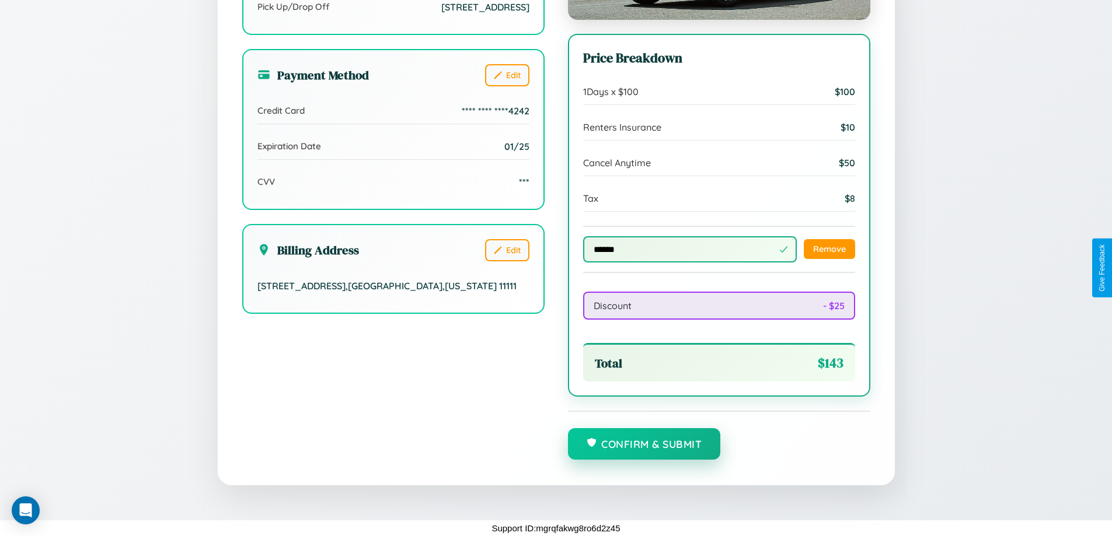 The width and height of the screenshot is (1112, 536). What do you see at coordinates (844, 92) in the screenshot?
I see `span: $ 100` at bounding box center [844, 92].